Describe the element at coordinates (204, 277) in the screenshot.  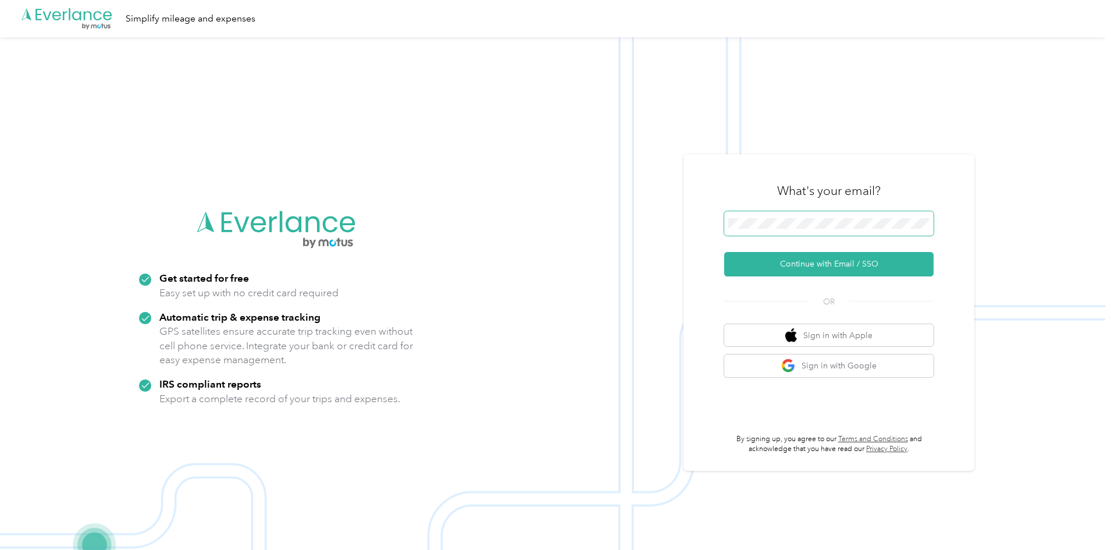
I see `strong: Get started for free` at that location.